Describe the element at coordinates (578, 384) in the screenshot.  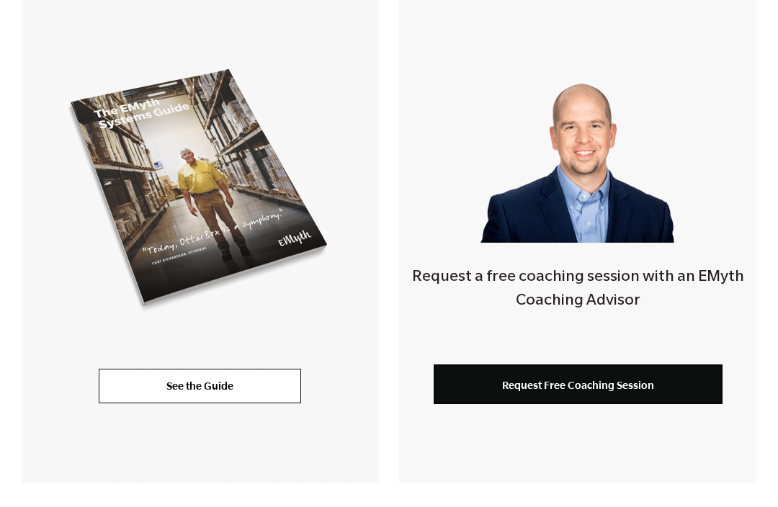
I see `a: Request Free Coaching Session` at that location.